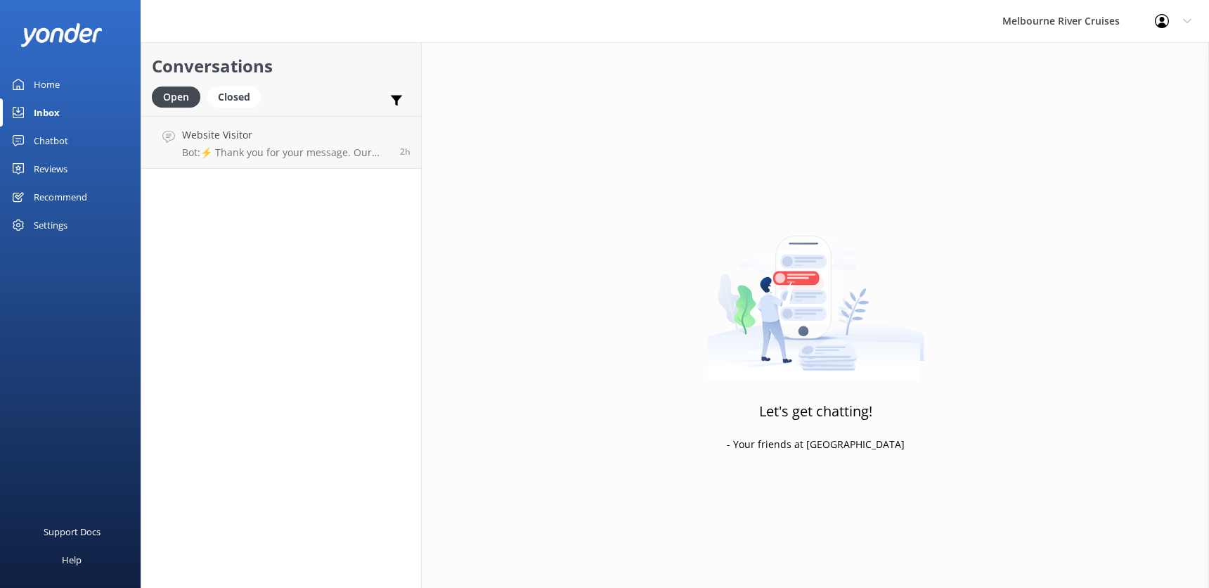  What do you see at coordinates (179, 96) in the screenshot?
I see `a: Open` at bounding box center [179, 96].